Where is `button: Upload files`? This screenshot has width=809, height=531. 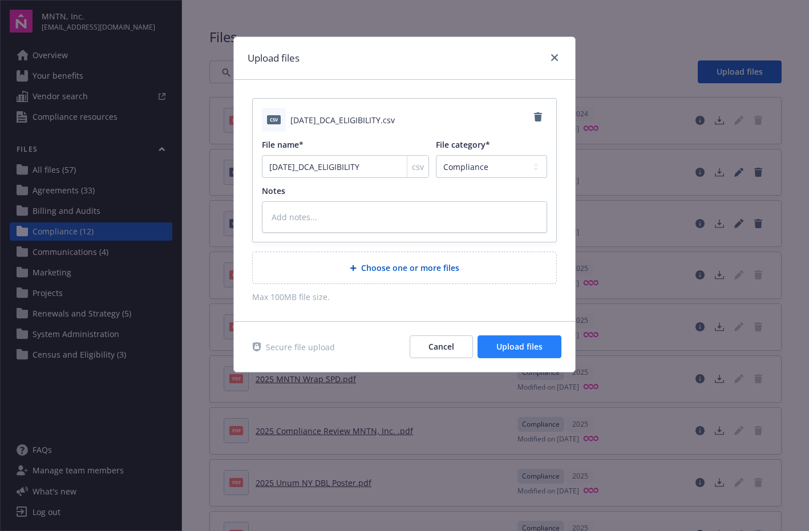
button: Upload files is located at coordinates (519, 347).